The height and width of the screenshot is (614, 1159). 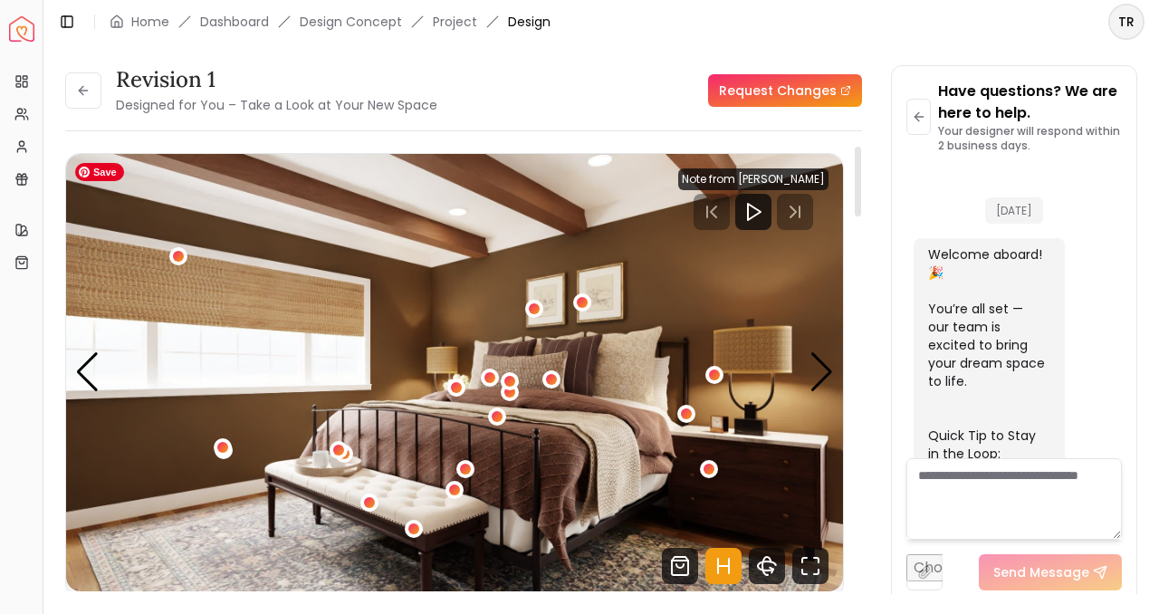 I want to click on small: Designed for You – Take a Look at Your New Space, so click(x=276, y=105).